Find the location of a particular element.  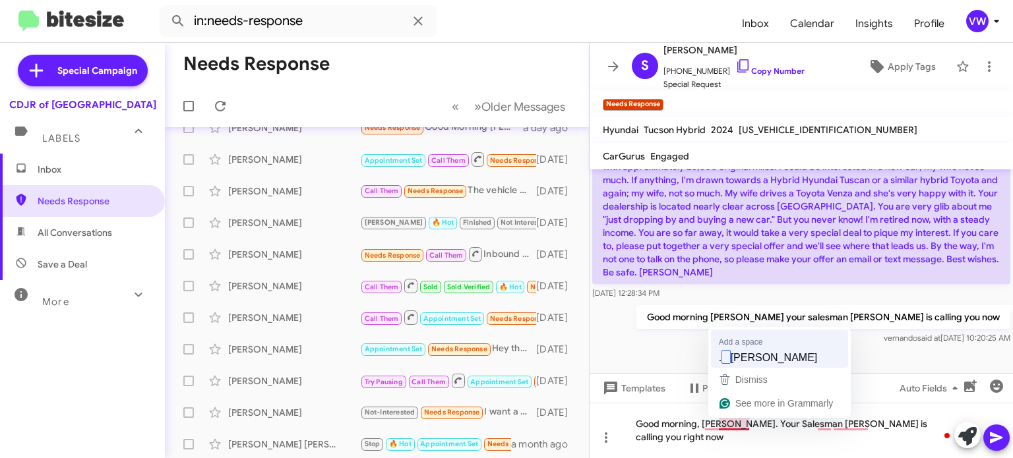

small: Needs Response is located at coordinates (633, 105).